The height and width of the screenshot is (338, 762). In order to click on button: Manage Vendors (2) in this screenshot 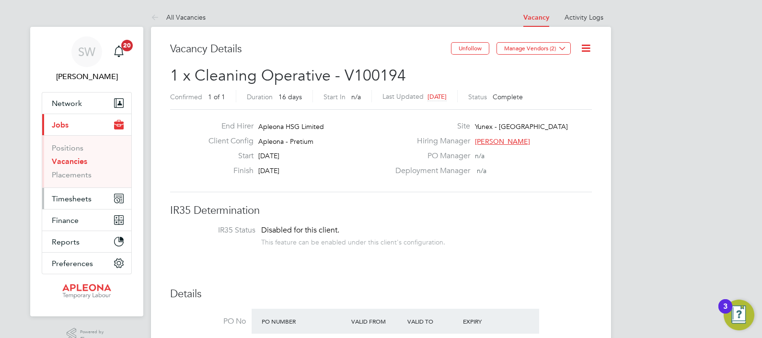, I will do `click(534, 48)`.